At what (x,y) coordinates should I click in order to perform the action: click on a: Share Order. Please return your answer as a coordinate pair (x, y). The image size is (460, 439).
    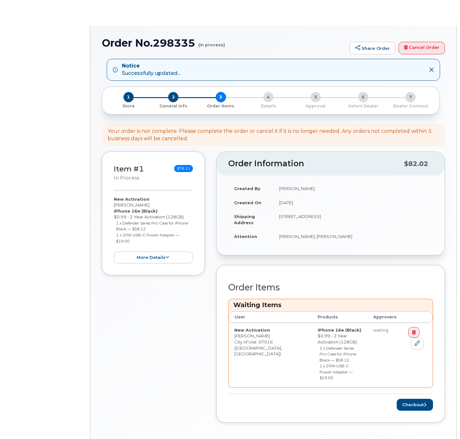
    Looking at the image, I should click on (373, 48).